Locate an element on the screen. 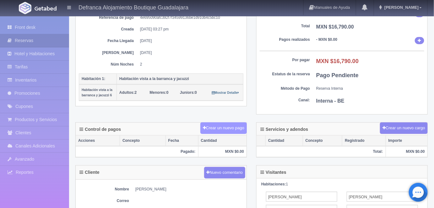 Image resolution: width=434 pixels, height=208 pixels. dt: Núm Noches is located at coordinates (109, 64).